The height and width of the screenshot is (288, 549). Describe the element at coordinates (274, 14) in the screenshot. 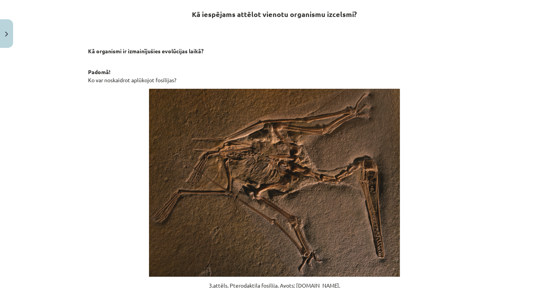

I see `strong: Kā iespējams attēlot vienotu organismu izcelsmi?` at that location.